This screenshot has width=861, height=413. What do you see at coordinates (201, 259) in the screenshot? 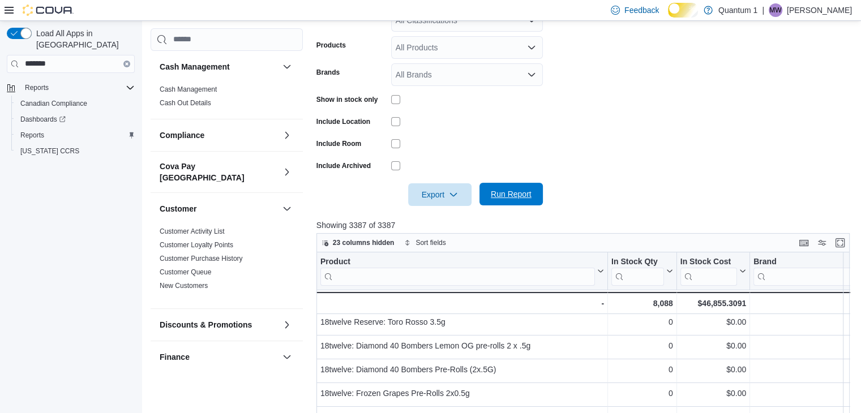
I see `a: Customer Purchase History` at bounding box center [201, 259].